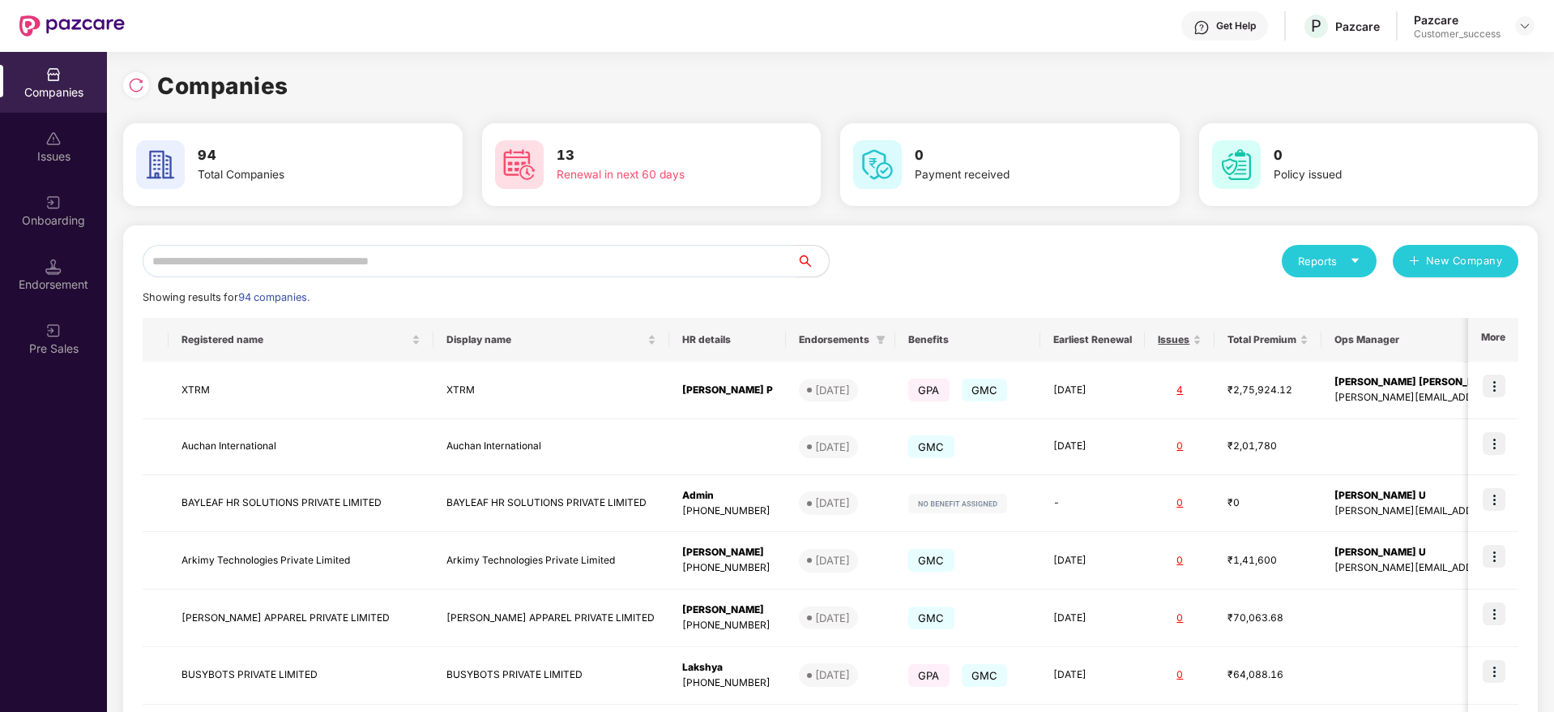 The image size is (1554, 712). Describe the element at coordinates (1456, 261) in the screenshot. I see `button: plusNew Company` at that location.